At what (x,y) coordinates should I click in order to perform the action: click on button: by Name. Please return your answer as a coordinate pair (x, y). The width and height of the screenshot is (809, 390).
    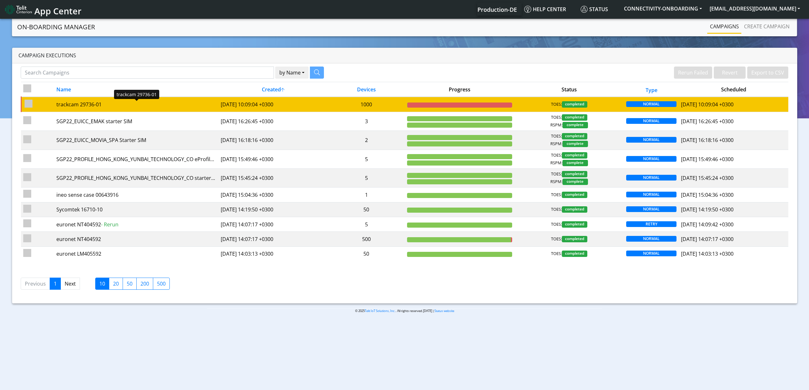
    Looking at the image, I should click on (292, 73).